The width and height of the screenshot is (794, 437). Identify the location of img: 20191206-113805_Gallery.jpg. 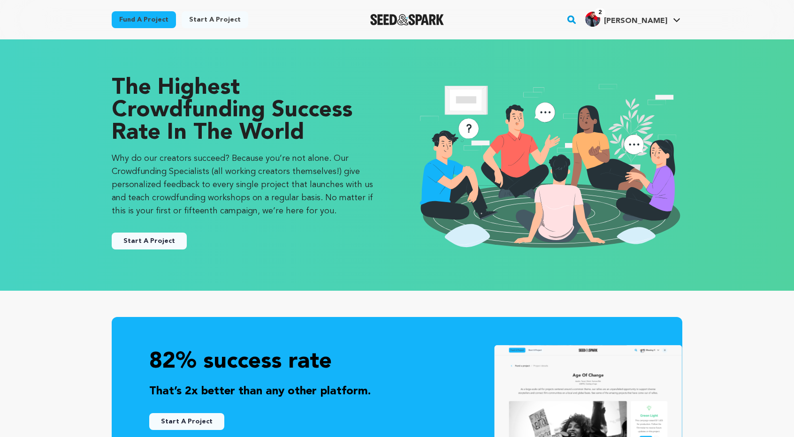
(593, 19).